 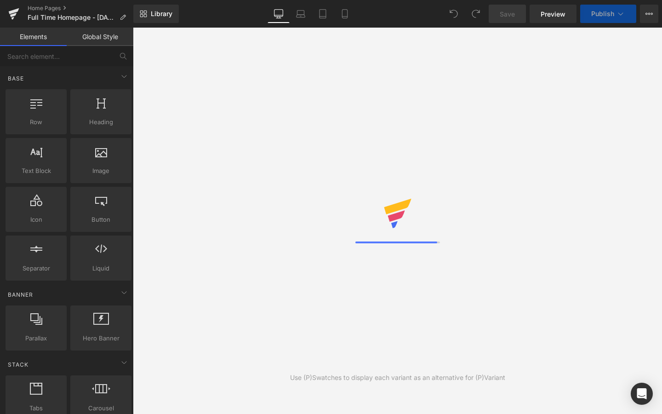 I want to click on button: Undo, so click(x=454, y=14).